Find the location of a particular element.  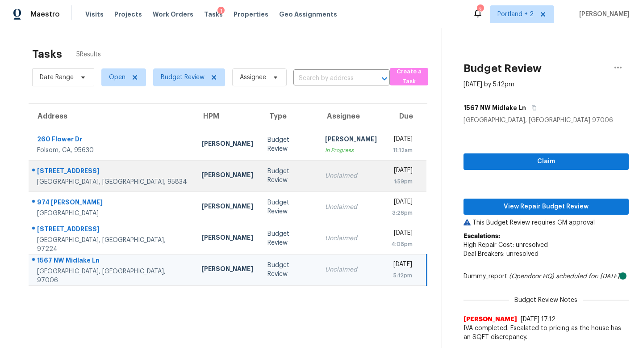

h2: Tasks is located at coordinates (47, 54).